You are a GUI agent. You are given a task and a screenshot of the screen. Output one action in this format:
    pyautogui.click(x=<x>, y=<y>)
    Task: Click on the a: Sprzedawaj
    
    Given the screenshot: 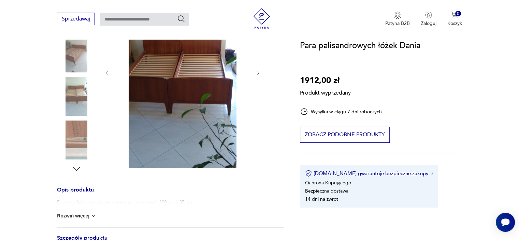 What is the action you would take?
    pyautogui.click(x=76, y=19)
    